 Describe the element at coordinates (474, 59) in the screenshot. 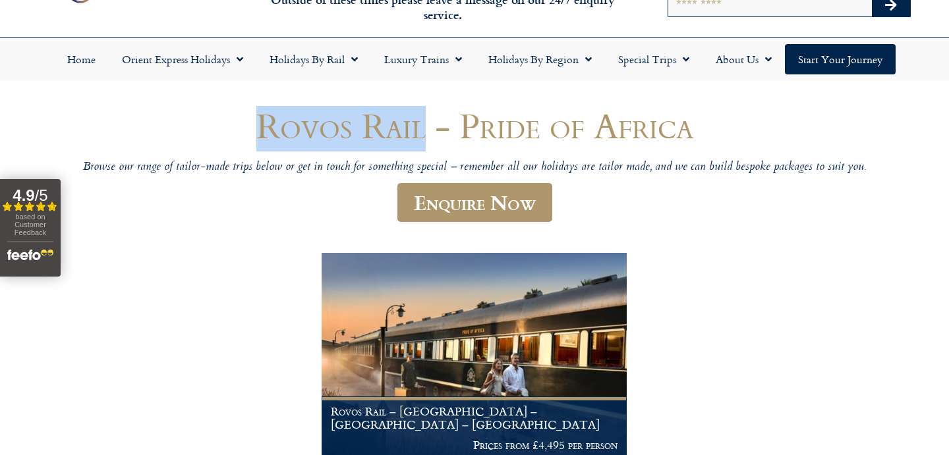

I see `nav: Menu` at that location.